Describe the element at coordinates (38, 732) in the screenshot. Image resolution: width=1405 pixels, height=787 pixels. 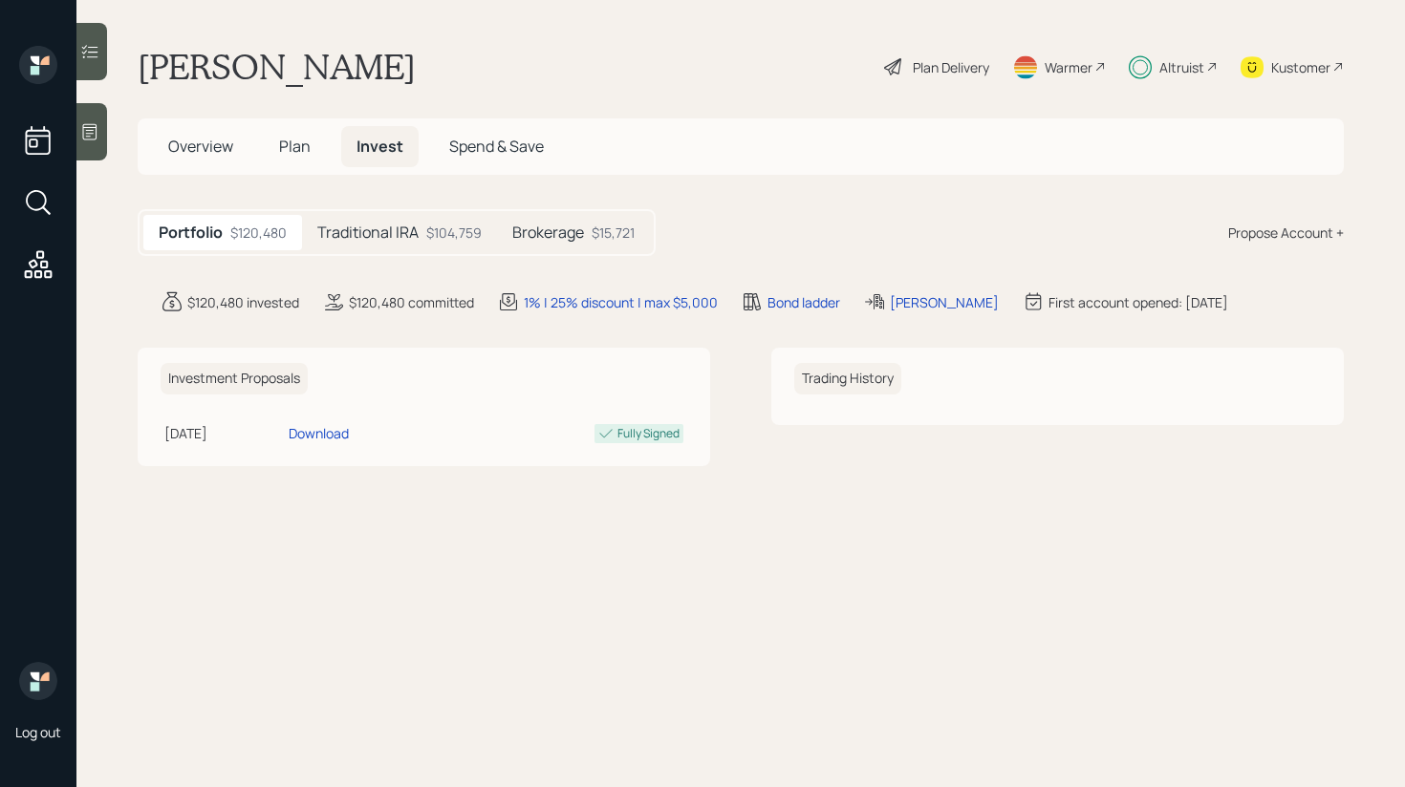
I see `div: Log out` at that location.